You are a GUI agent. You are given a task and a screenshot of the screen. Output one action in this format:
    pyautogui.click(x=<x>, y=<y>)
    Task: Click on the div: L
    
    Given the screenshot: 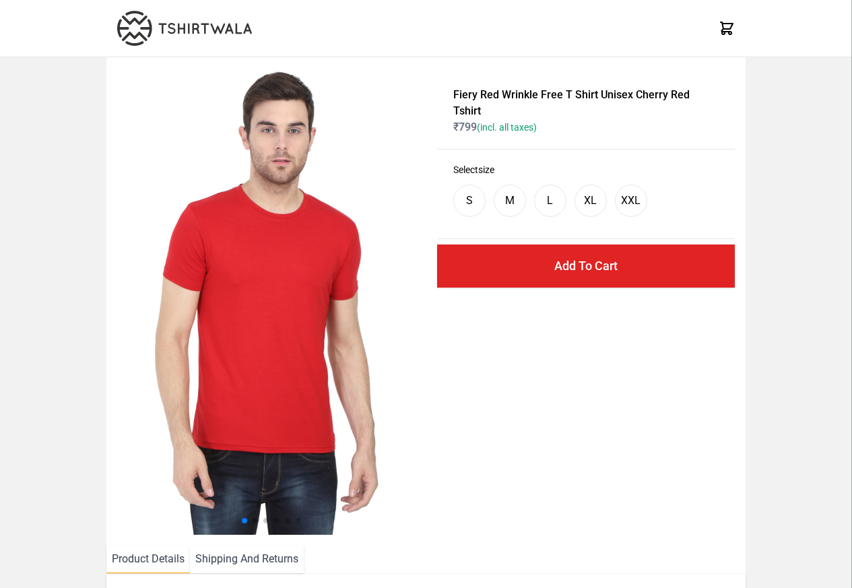 What is the action you would take?
    pyautogui.click(x=550, y=201)
    